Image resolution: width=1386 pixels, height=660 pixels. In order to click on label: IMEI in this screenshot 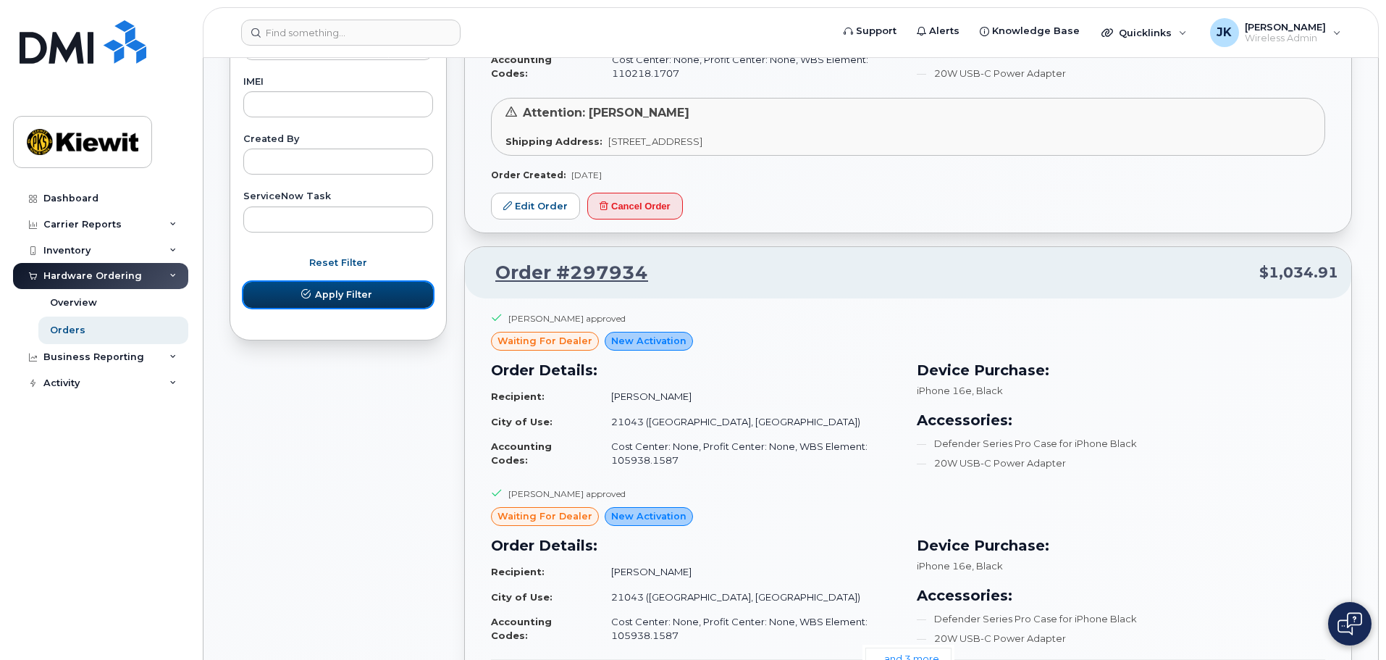, I will do `click(338, 82)`.